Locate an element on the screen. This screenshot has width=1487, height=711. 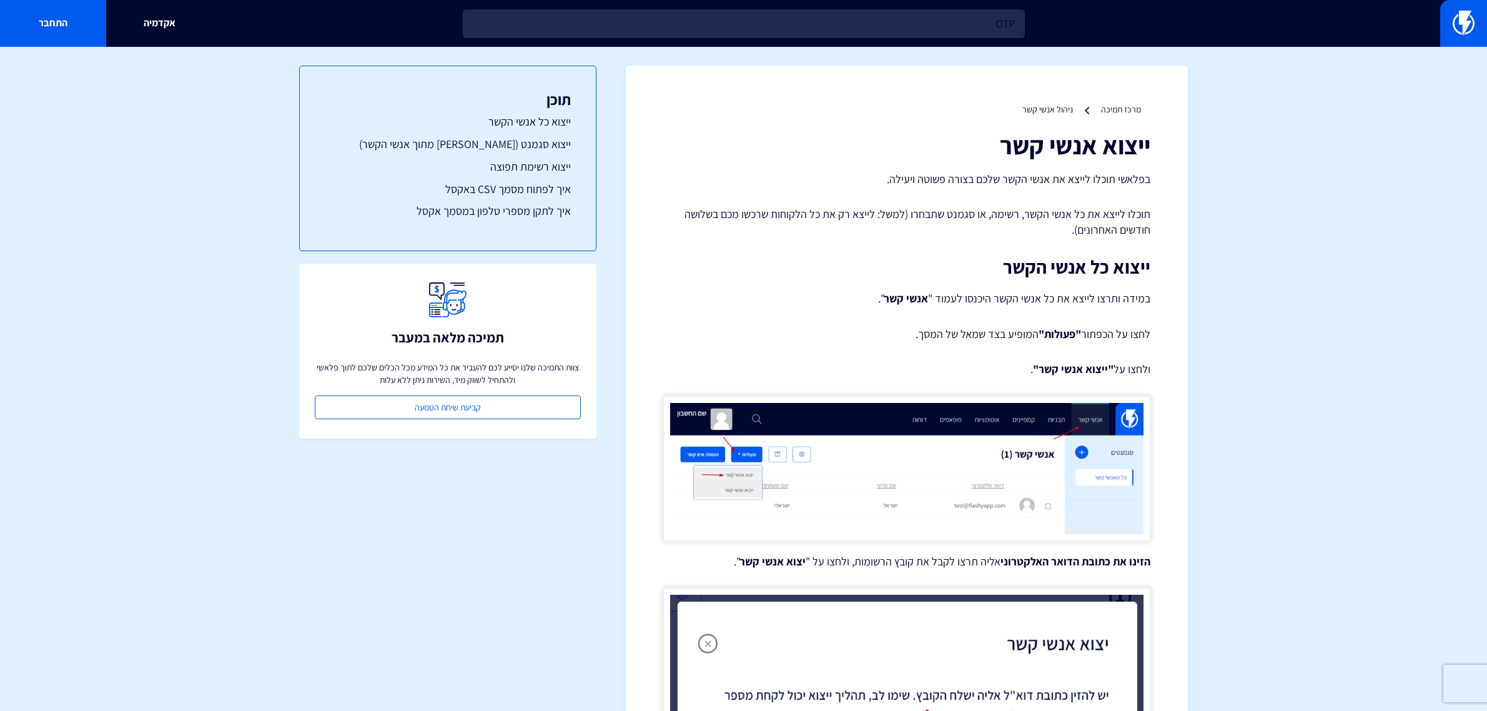
h1: ייצוא אנשי קשר is located at coordinates (907, 145).